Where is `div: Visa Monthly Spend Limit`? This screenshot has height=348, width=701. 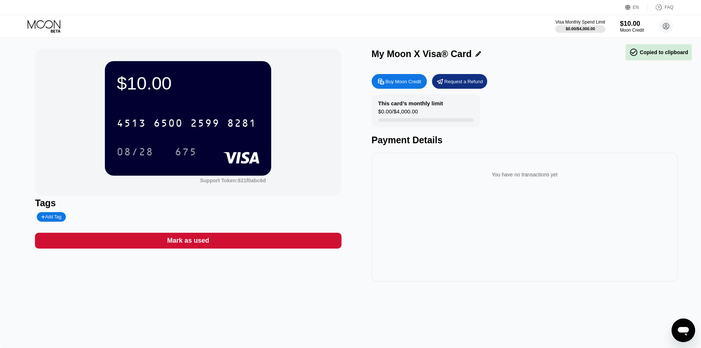
div: Visa Monthly Spend Limit is located at coordinates (580, 22).